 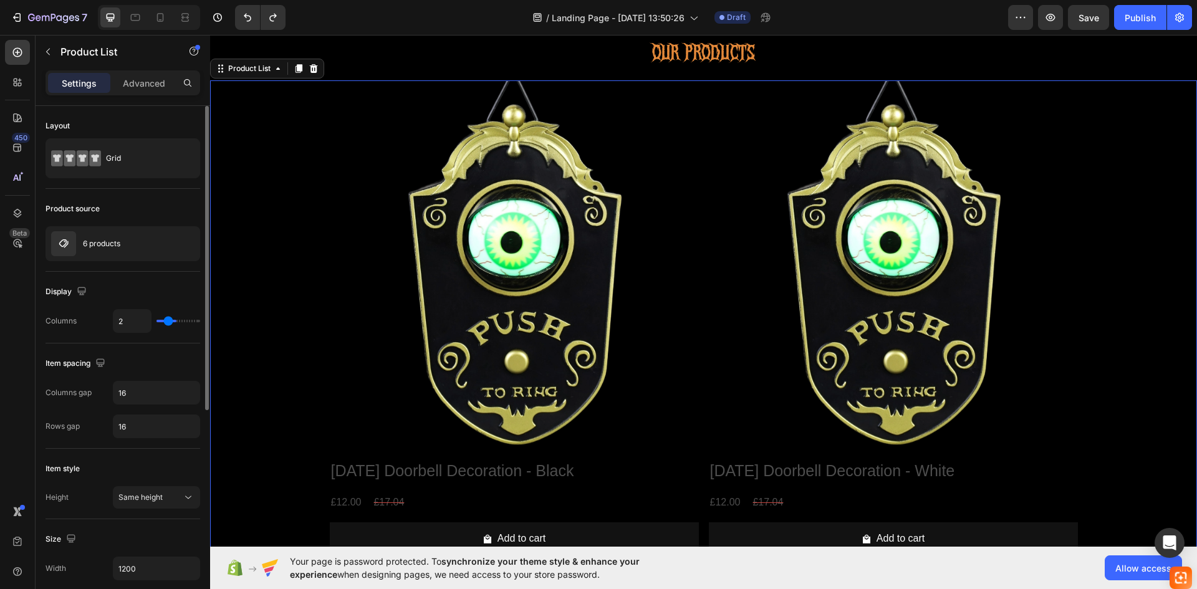 What do you see at coordinates (62, 539) in the screenshot?
I see `div: Size` at bounding box center [62, 539].